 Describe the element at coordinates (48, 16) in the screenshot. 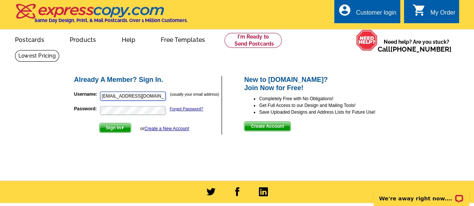

I see `p: We're away right now. Please check back later!` at that location.